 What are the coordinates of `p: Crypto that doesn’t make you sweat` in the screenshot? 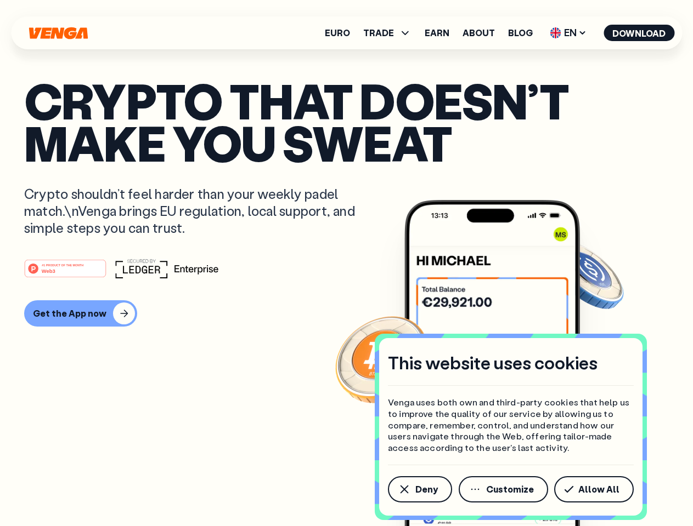 It's located at (346, 121).